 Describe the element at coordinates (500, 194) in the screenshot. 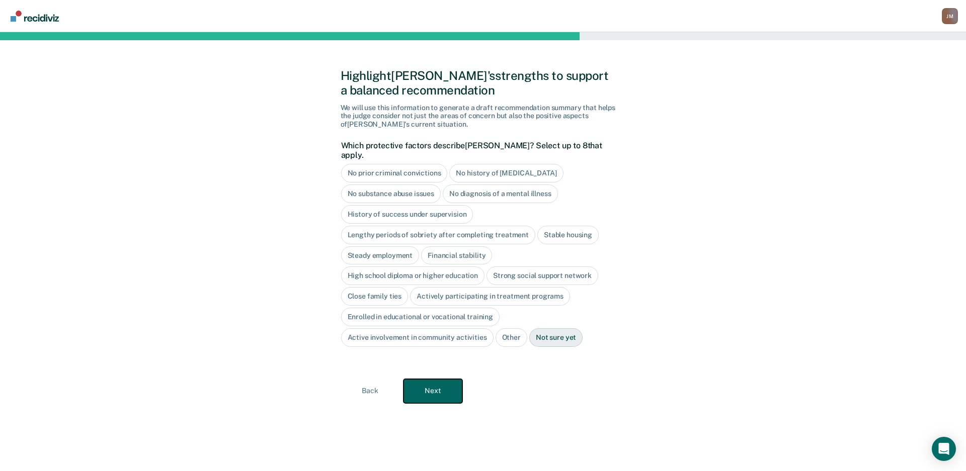

I see `div: No diagnosis of a mental illness` at that location.